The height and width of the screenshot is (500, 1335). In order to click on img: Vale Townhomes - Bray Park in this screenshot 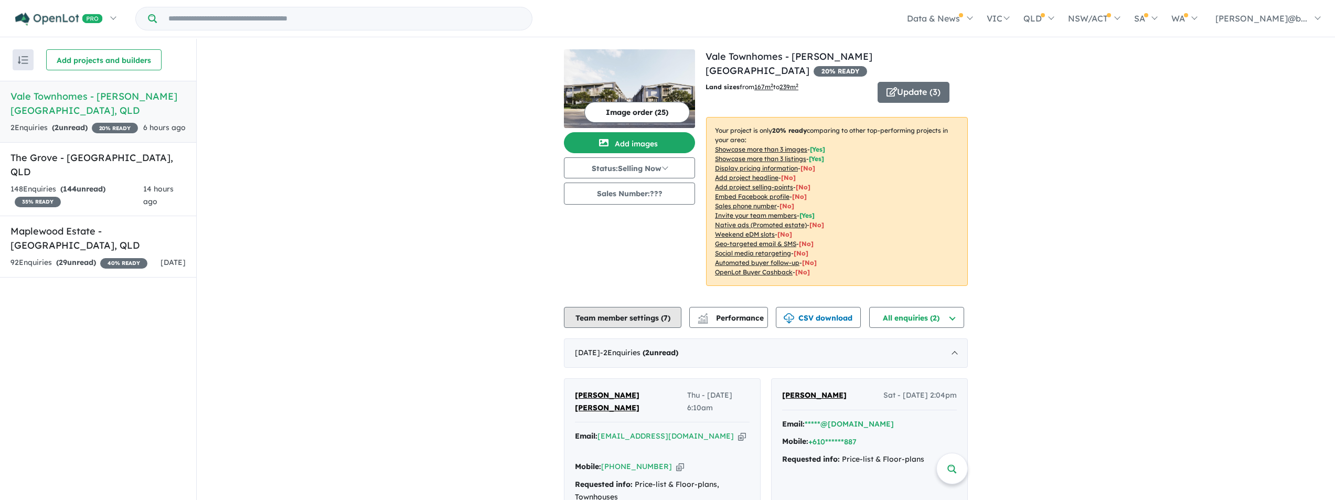, I will do `click(629, 89)`.